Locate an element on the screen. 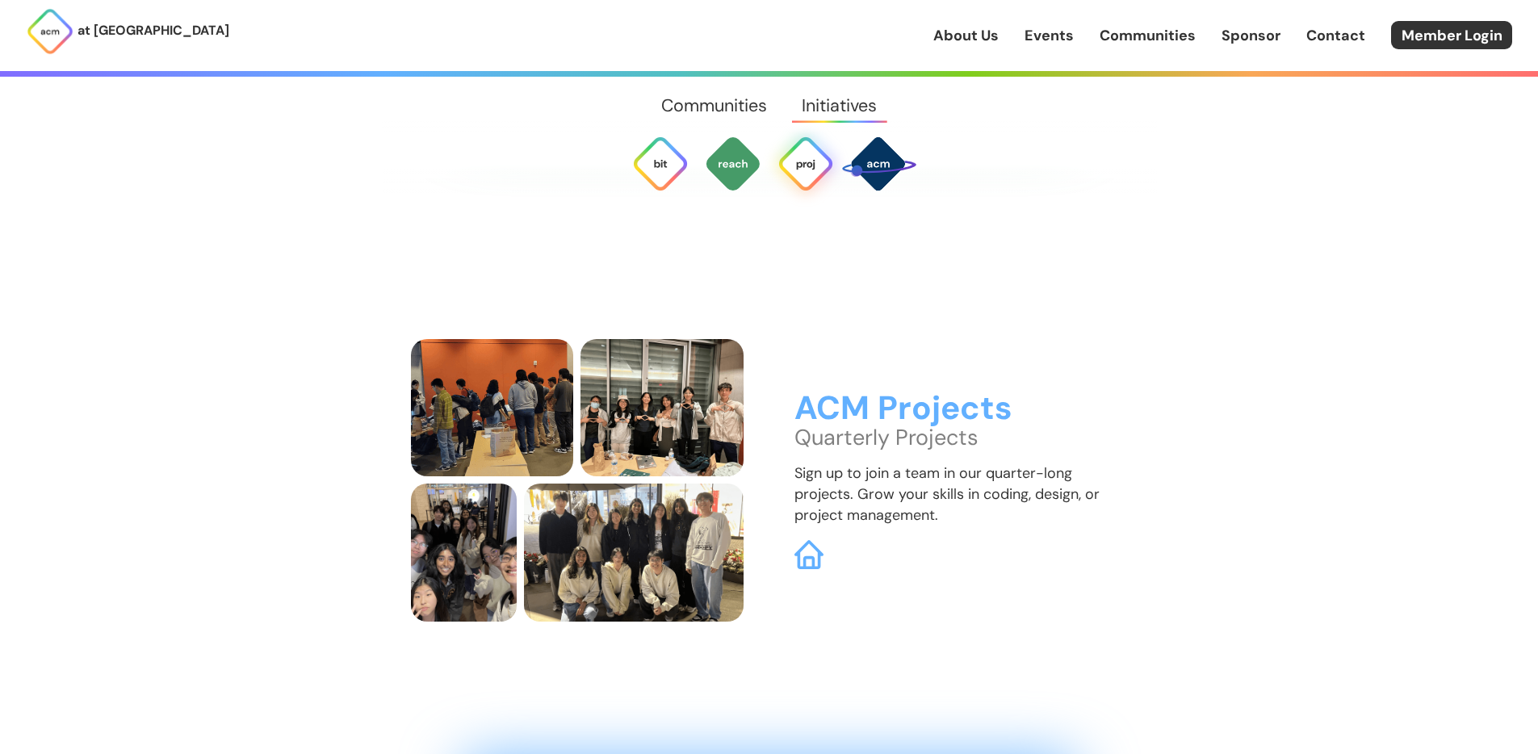 The height and width of the screenshot is (754, 1538). img: ACM Outreach is located at coordinates (733, 164).